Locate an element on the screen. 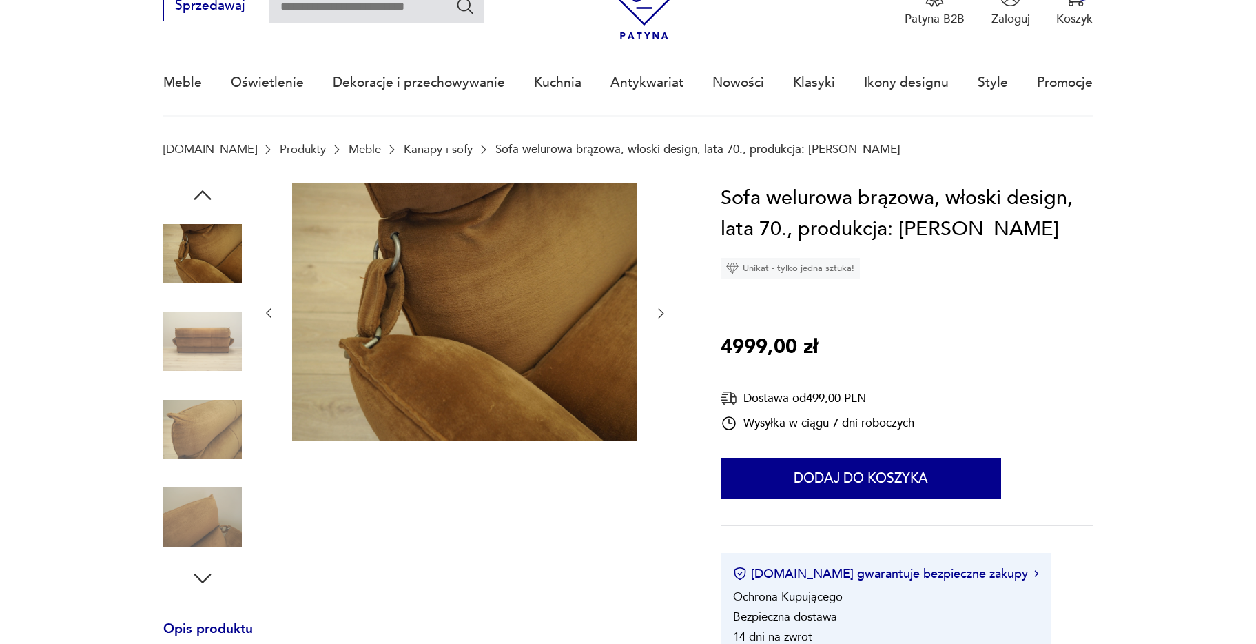  a: Oświetlenie is located at coordinates (267, 83).